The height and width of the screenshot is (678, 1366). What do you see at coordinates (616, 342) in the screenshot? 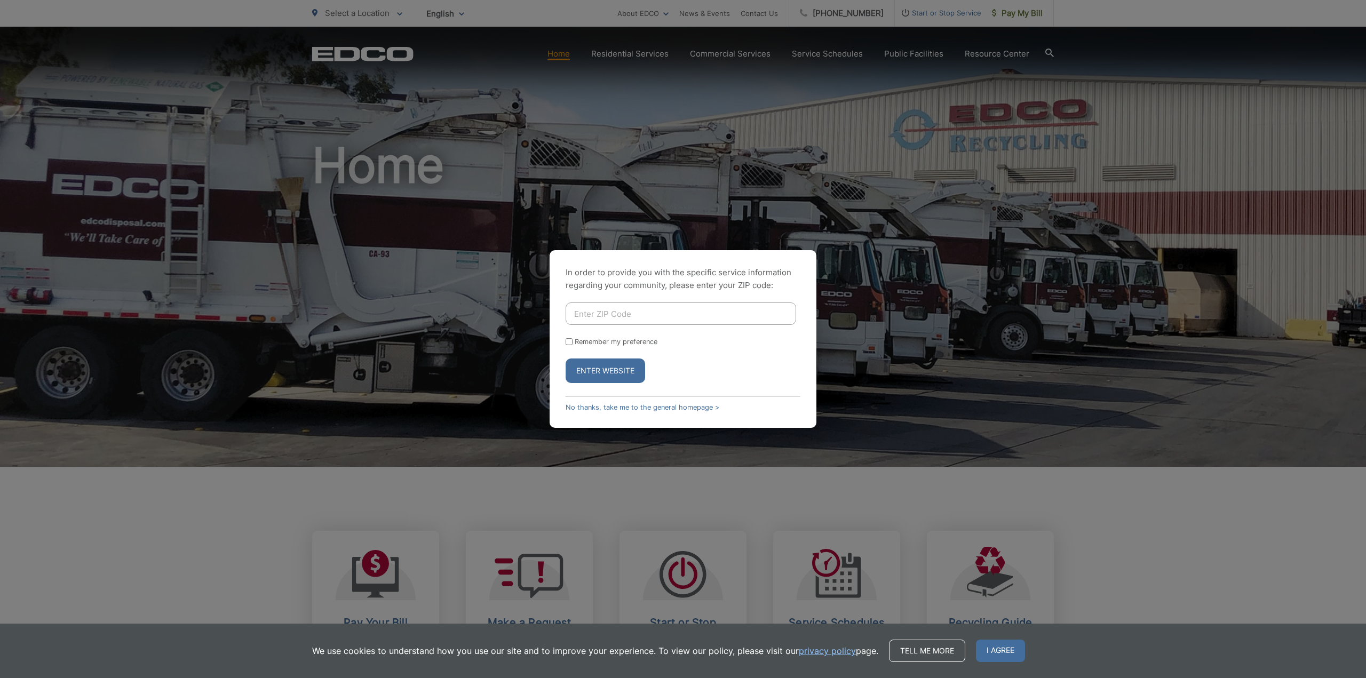
I see `label: Remember my preference` at bounding box center [616, 342].